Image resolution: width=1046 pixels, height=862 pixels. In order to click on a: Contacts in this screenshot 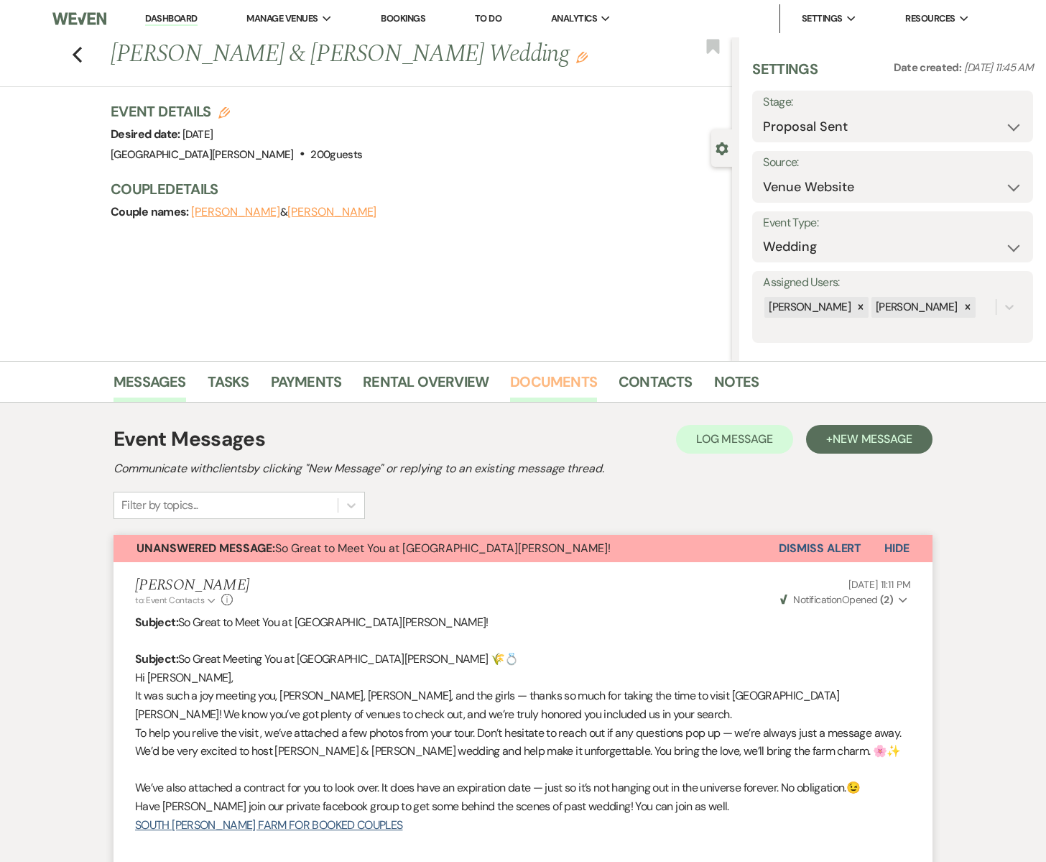, I will do `click(655, 386)`.